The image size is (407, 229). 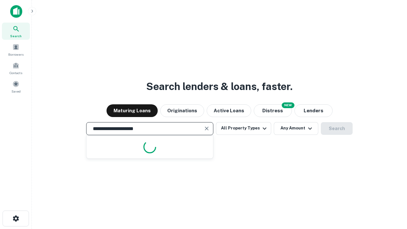 I want to click on div: Contacts, so click(x=16, y=68).